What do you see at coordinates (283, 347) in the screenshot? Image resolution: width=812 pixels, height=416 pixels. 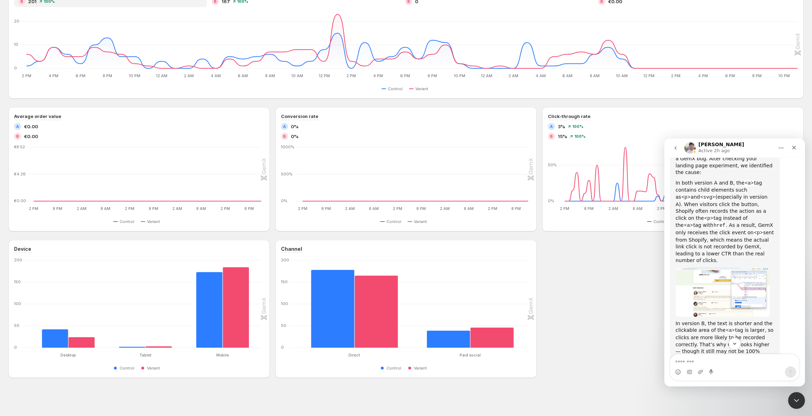 I see `text: 0` at bounding box center [283, 347].